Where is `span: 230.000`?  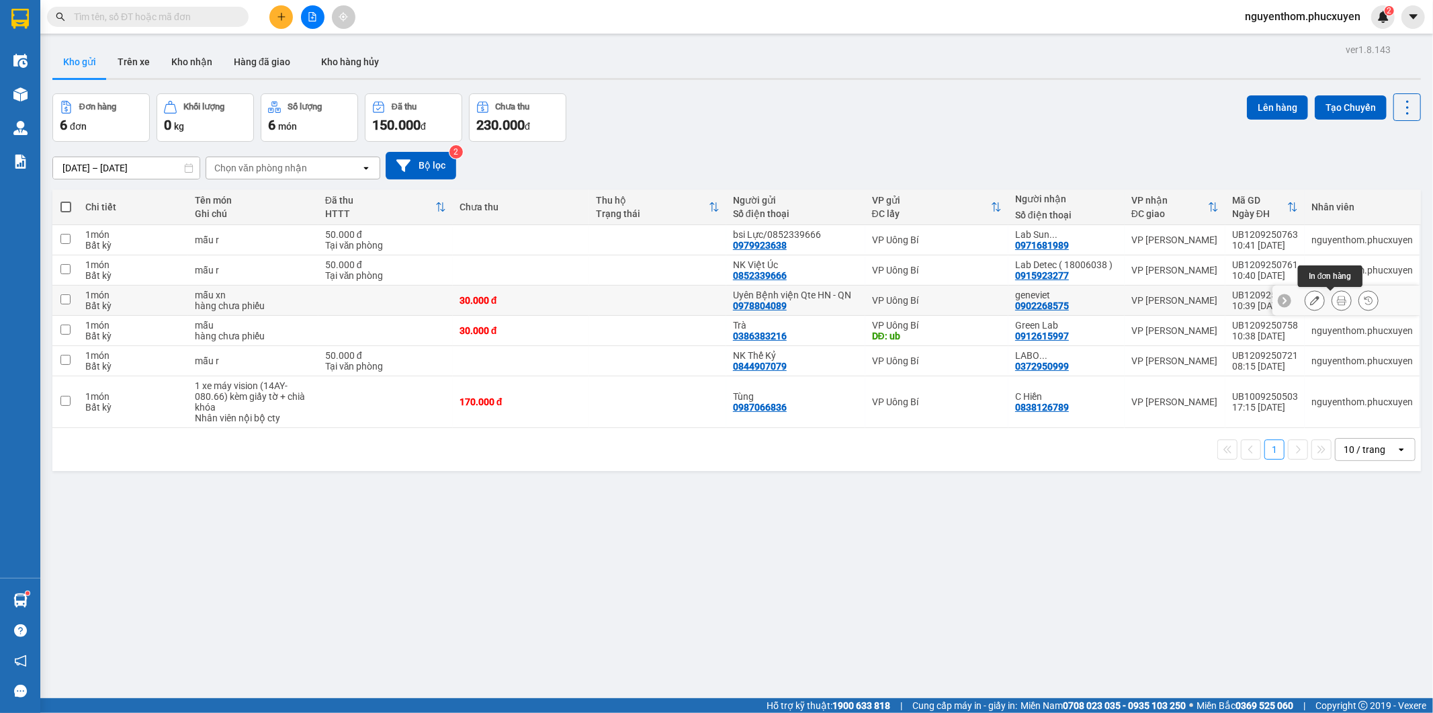 span: 230.000 is located at coordinates (500, 125).